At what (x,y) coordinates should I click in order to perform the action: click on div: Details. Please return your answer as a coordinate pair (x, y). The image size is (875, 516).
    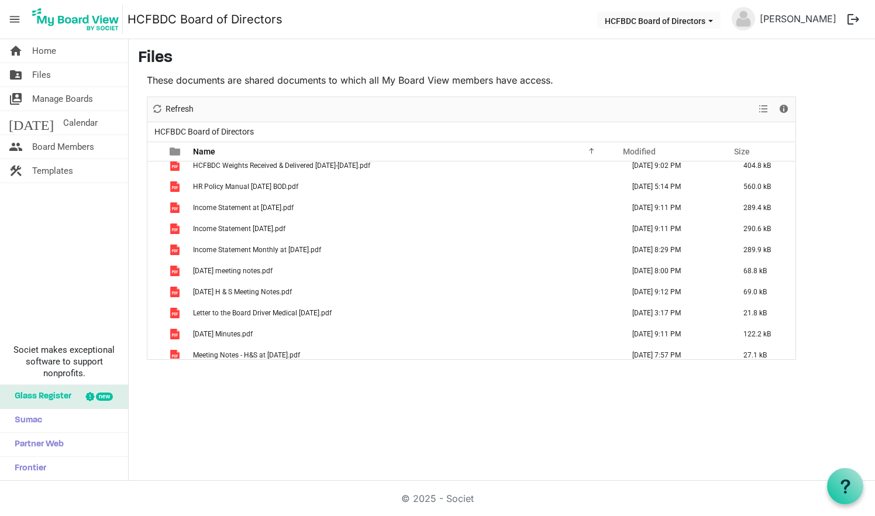
    Looking at the image, I should click on (784, 109).